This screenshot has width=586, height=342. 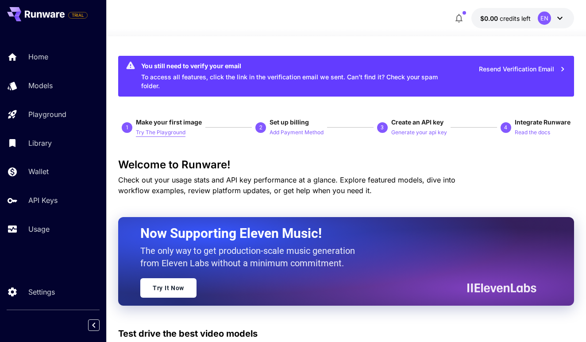 What do you see at coordinates (382, 127) in the screenshot?
I see `p: 3` at bounding box center [382, 127].